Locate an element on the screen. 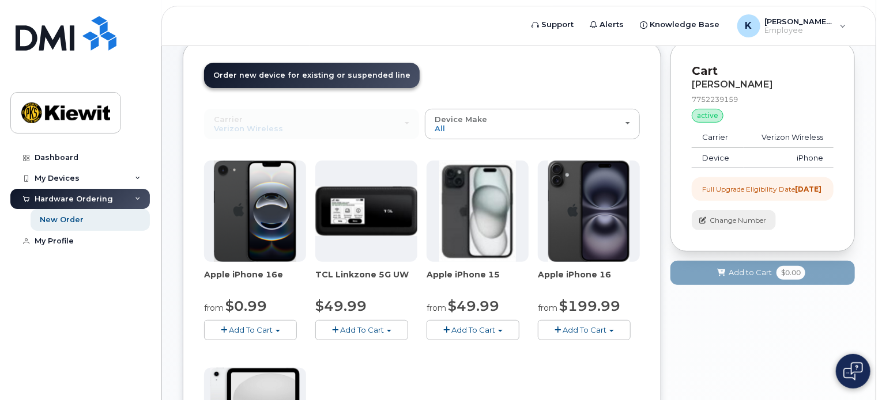  span: K is located at coordinates (748, 26).